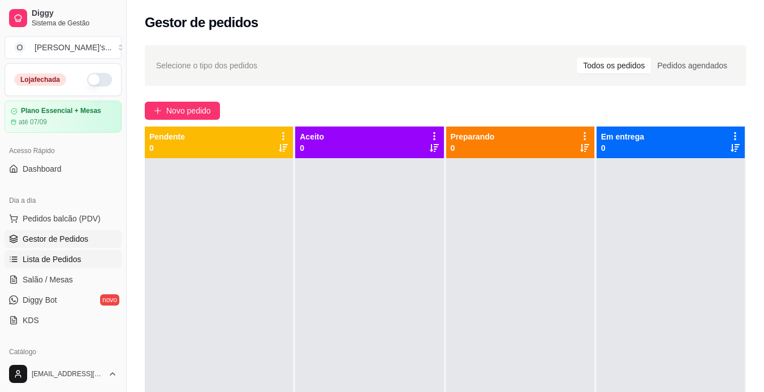 The height and width of the screenshot is (392, 764). I want to click on a: Salão / Mesas, so click(63, 280).